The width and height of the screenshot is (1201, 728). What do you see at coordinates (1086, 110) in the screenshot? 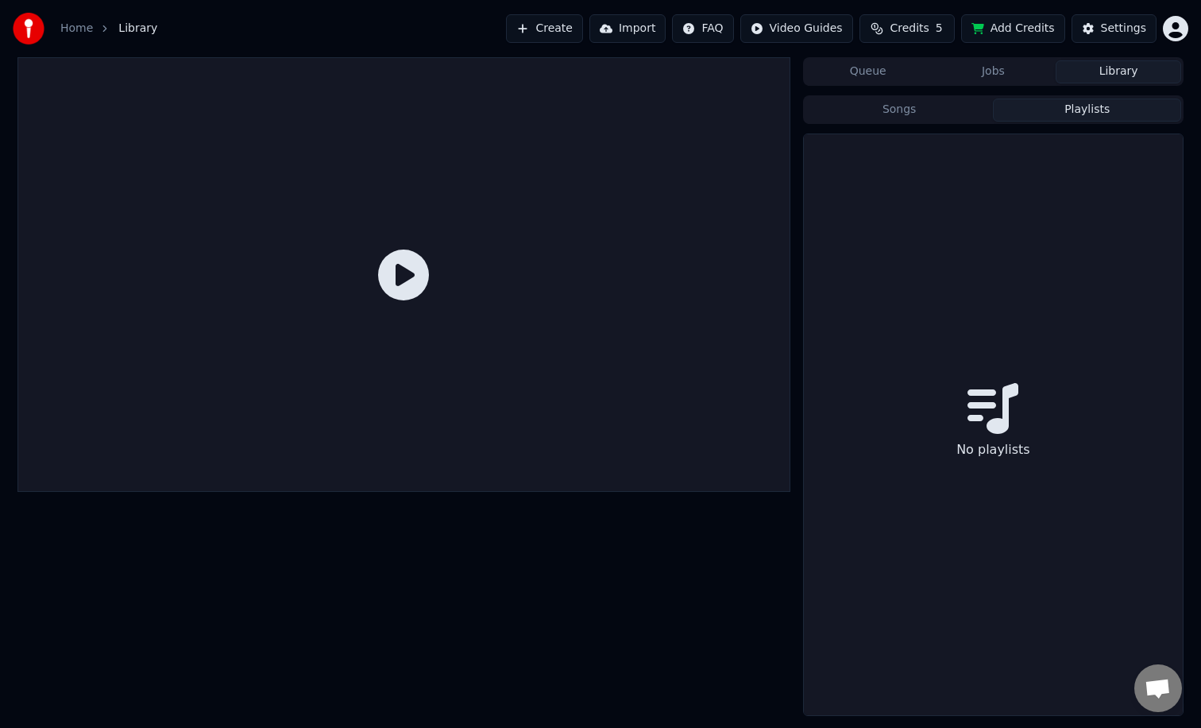
I see `button: Playlists` at bounding box center [1086, 110].